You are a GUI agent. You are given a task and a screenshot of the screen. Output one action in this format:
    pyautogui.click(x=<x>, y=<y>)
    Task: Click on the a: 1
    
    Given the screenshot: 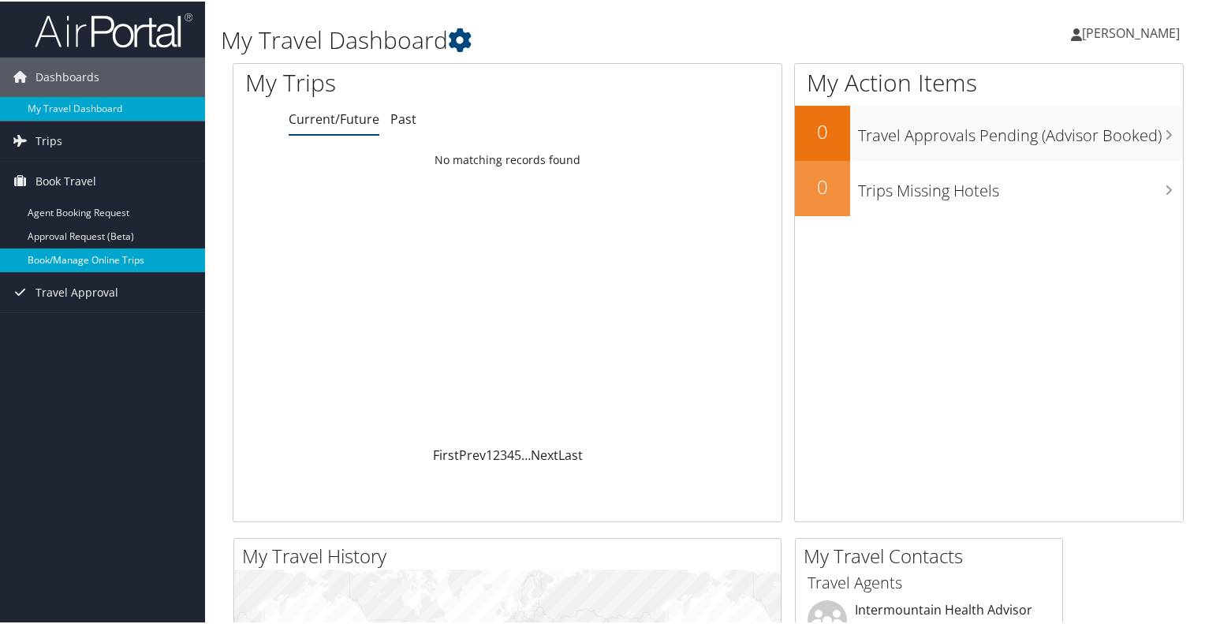 What is the action you would take?
    pyautogui.click(x=489, y=453)
    